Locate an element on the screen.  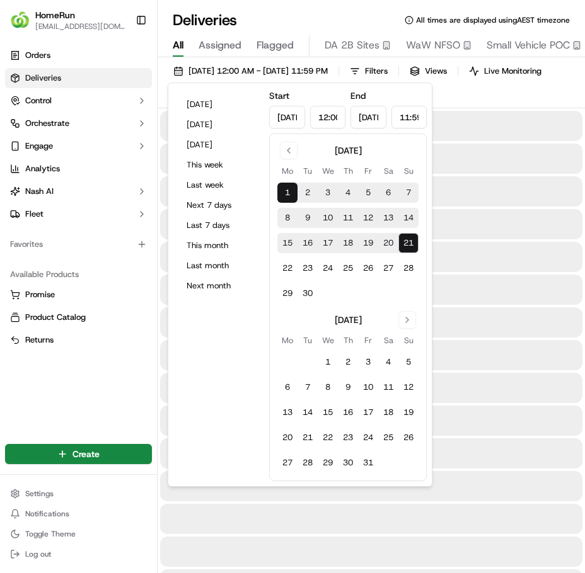
a: 📗Knowledge Base is located at coordinates (54, 189).